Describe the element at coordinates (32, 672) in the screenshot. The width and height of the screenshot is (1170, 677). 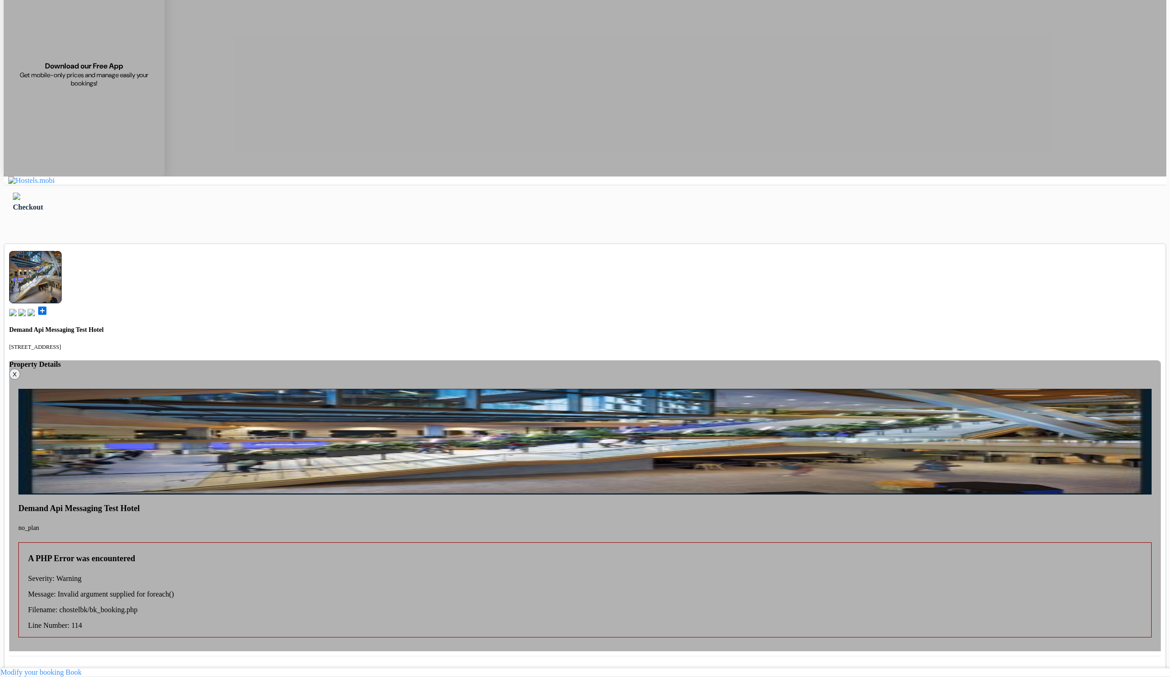
I see `a: Modify your booking` at that location.